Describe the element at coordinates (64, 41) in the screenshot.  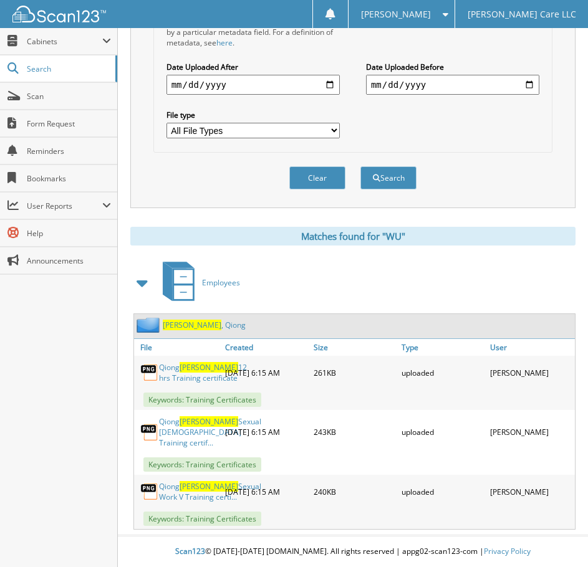
I see `span: Cabinets` at that location.